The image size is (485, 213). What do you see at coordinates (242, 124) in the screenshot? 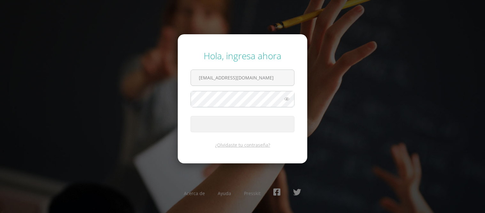
I see `button: Ingresar` at bounding box center [242, 124].